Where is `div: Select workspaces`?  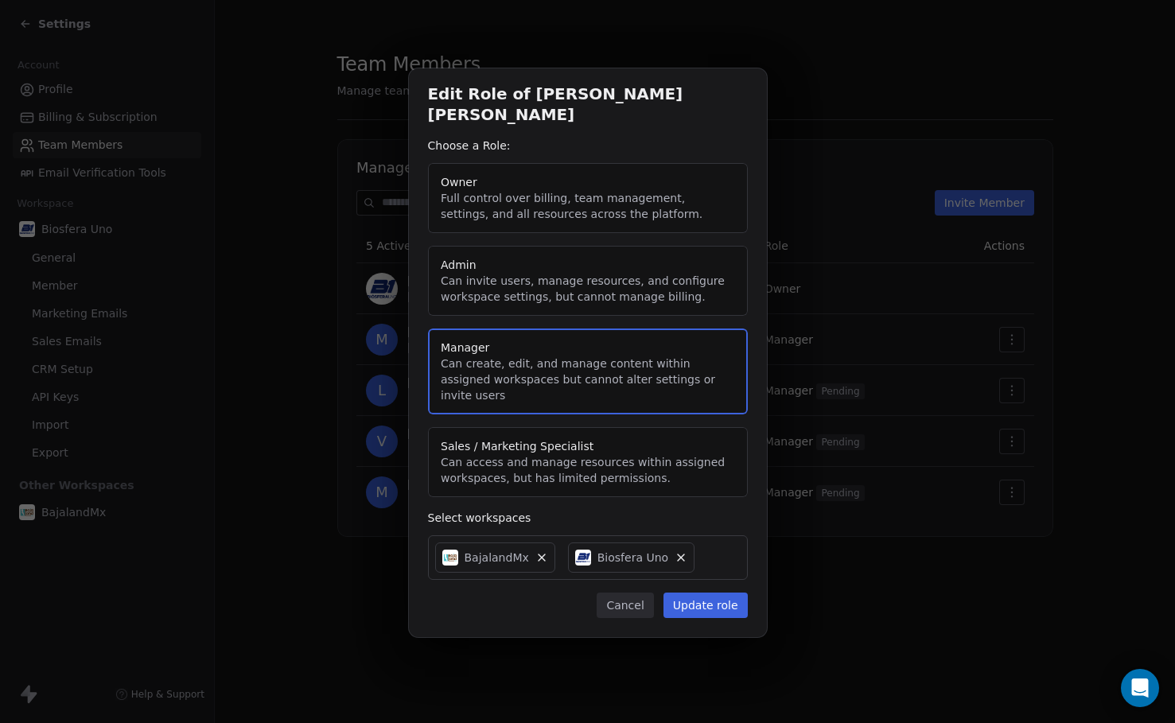 div: Select workspaces is located at coordinates (588, 518).